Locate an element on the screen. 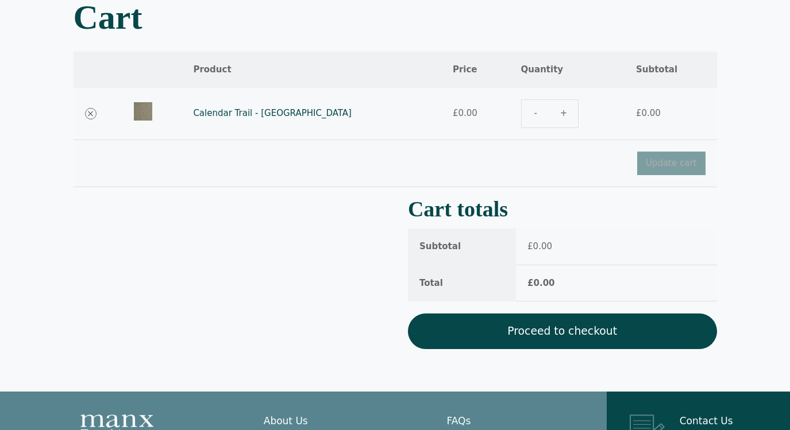 The height and width of the screenshot is (430, 790). h2: Cart totals is located at coordinates (563, 209).